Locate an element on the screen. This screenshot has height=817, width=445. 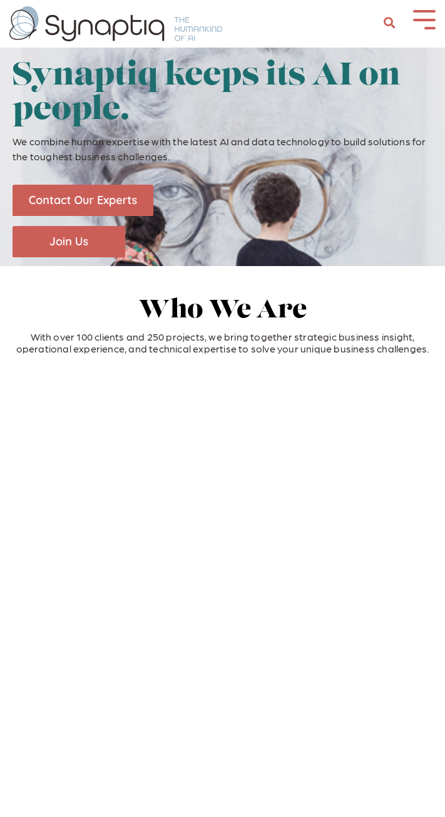
a: synaptiq logo-1 is located at coordinates (116, 24).